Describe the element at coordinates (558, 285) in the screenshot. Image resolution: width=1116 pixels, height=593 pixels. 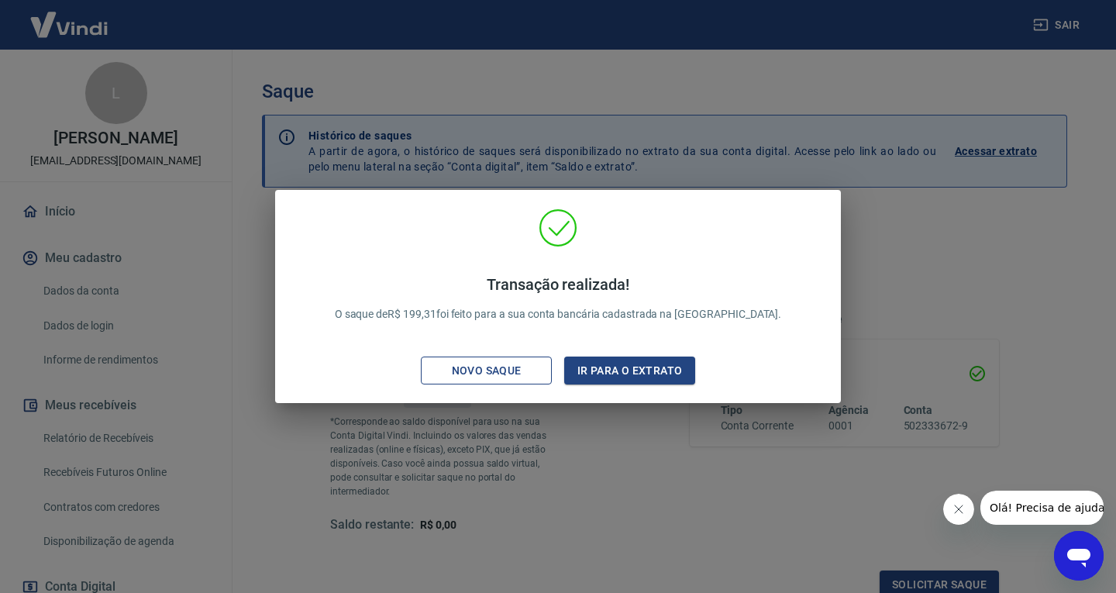
I see `h4: Transação realizada!` at that location.